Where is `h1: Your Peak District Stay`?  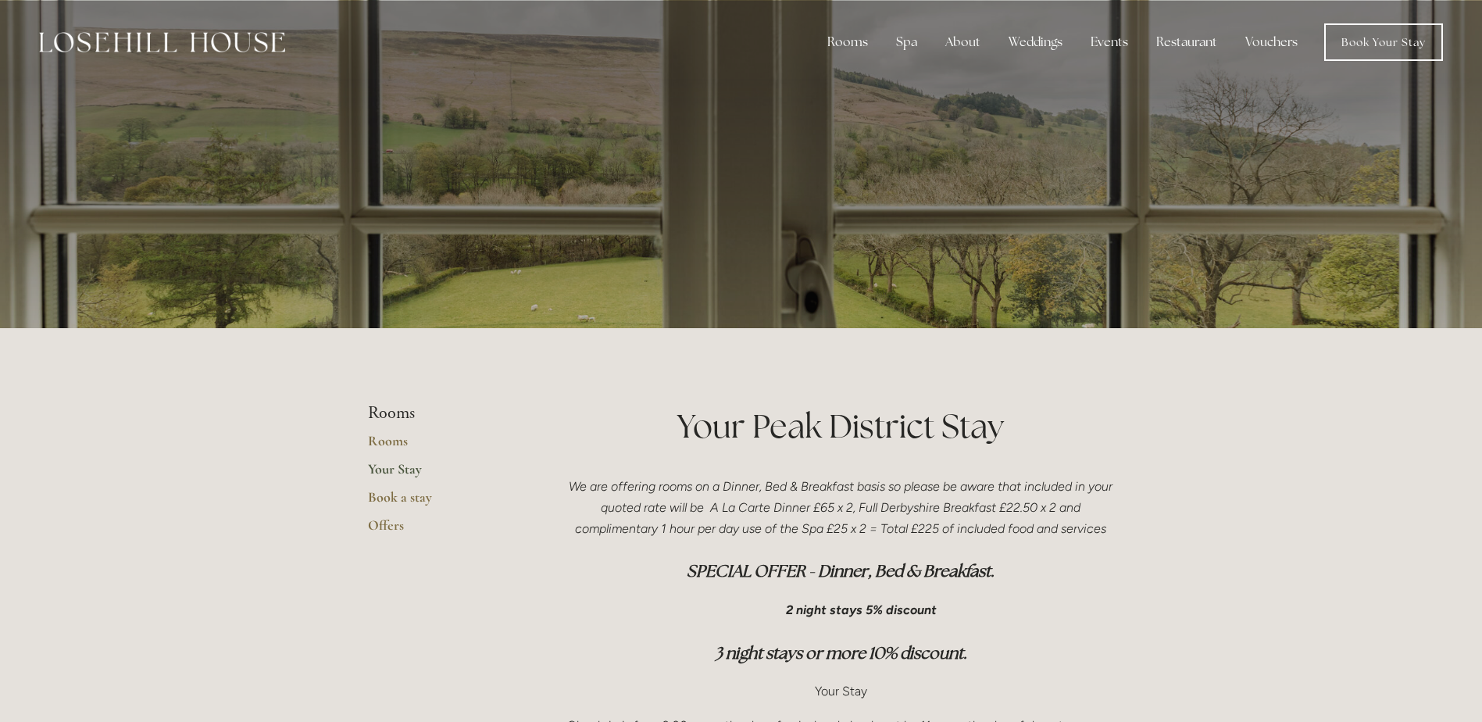
h1: Your Peak District Stay is located at coordinates (841, 426).